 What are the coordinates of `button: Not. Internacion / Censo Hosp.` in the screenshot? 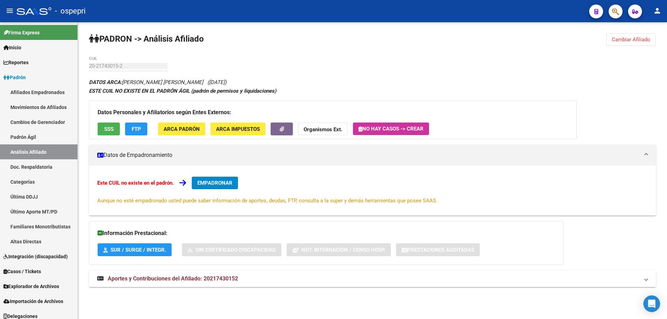 It's located at (339, 250).